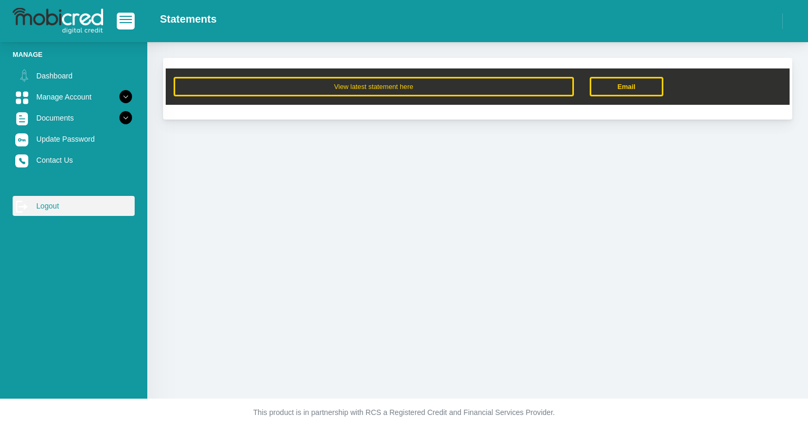 This screenshot has width=808, height=435. I want to click on p: This product is in partnership with RCS a Registered Credit and Financial Services Provider., so click(404, 412).